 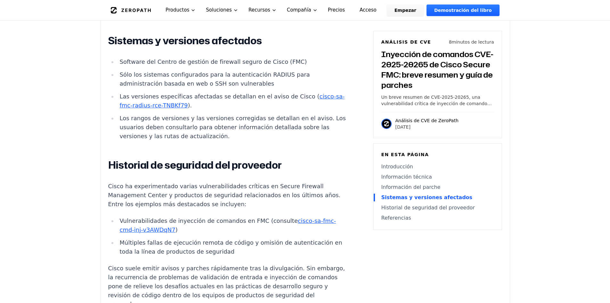 What do you see at coordinates (463, 10) in the screenshot?
I see `font: Demostración del libro` at bounding box center [463, 10].